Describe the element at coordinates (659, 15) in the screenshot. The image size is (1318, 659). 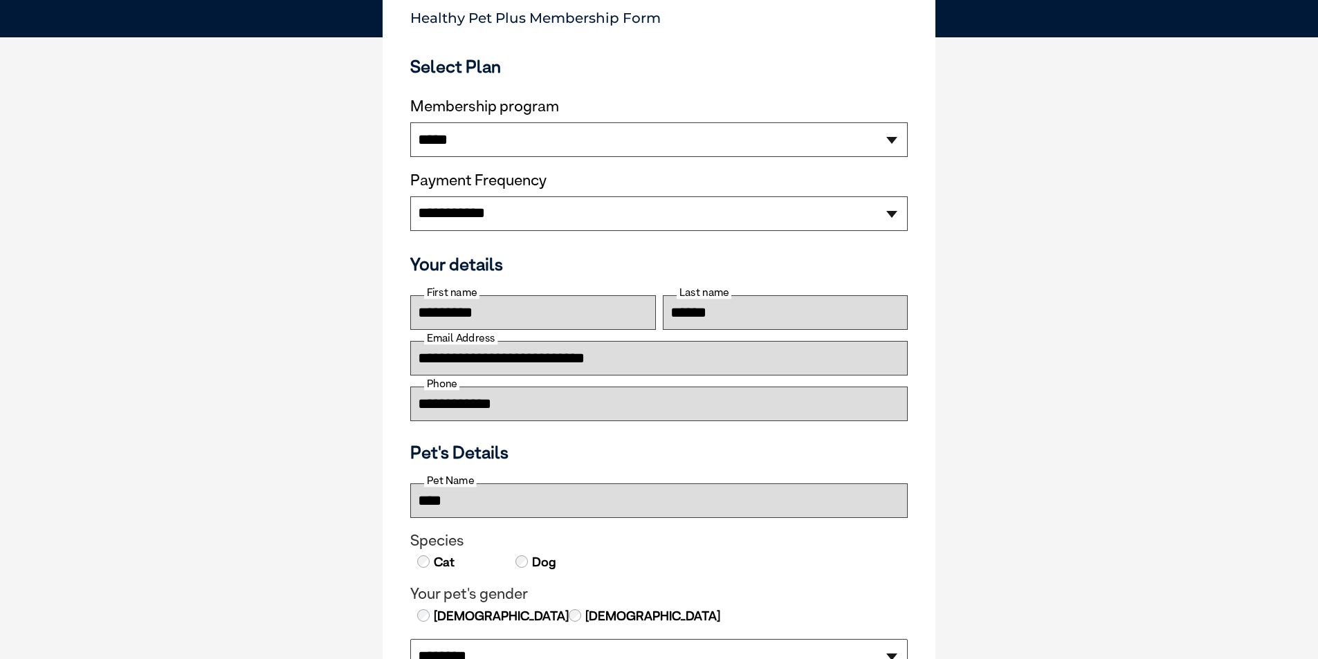
I see `p: Healthy Pet Plus Membership Form` at that location.